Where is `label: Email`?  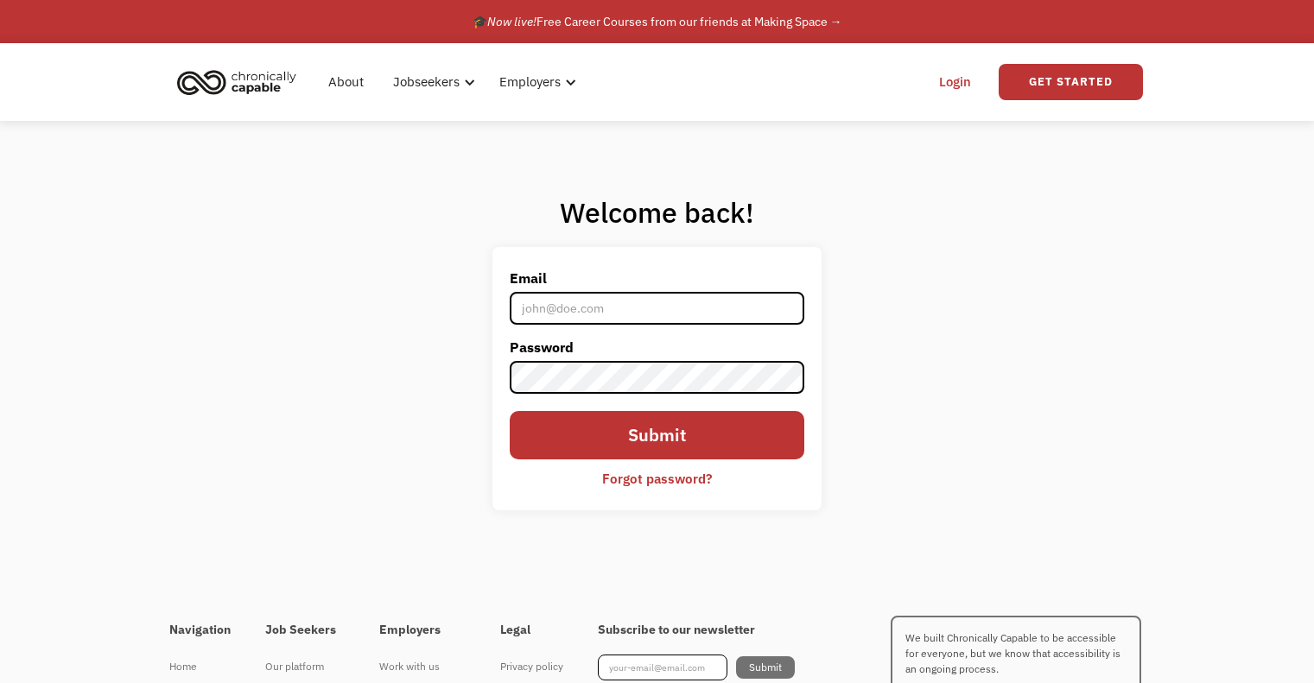 label: Email is located at coordinates (656, 278).